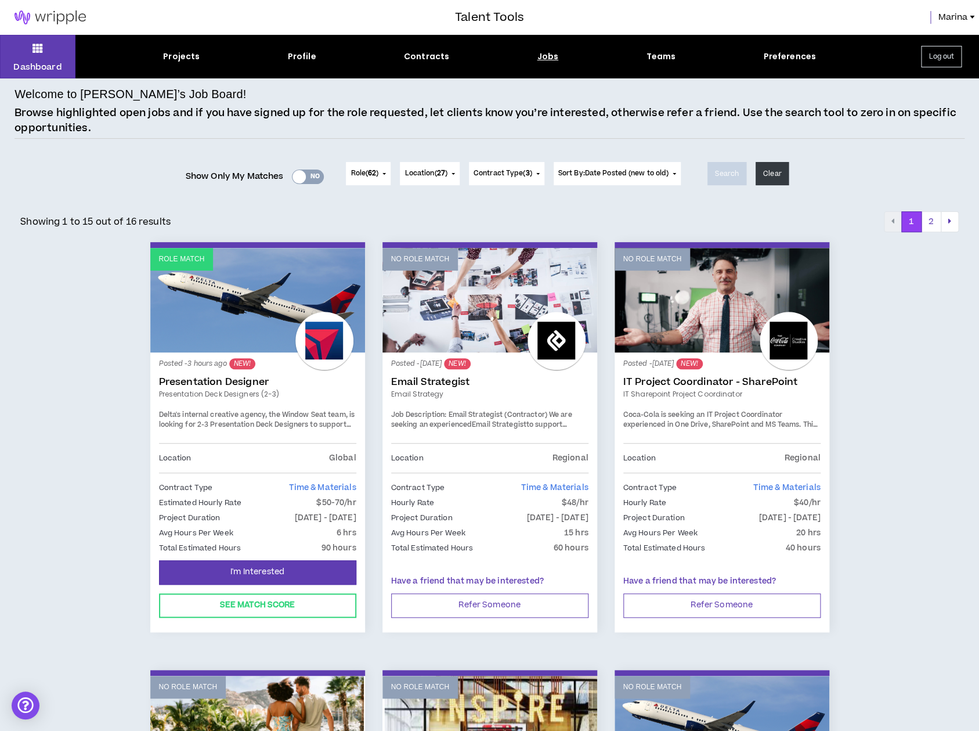  I want to click on span: Delta's internal creative agency, the Window Seat team, is looking for 2-3 Presentation Deck Desi..., so click(257, 430).